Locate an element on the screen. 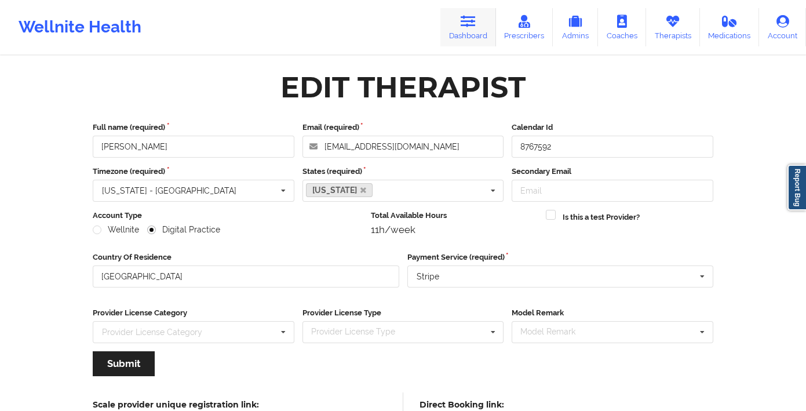 This screenshot has width=806, height=411. label: Provider License Type is located at coordinates (403, 313).